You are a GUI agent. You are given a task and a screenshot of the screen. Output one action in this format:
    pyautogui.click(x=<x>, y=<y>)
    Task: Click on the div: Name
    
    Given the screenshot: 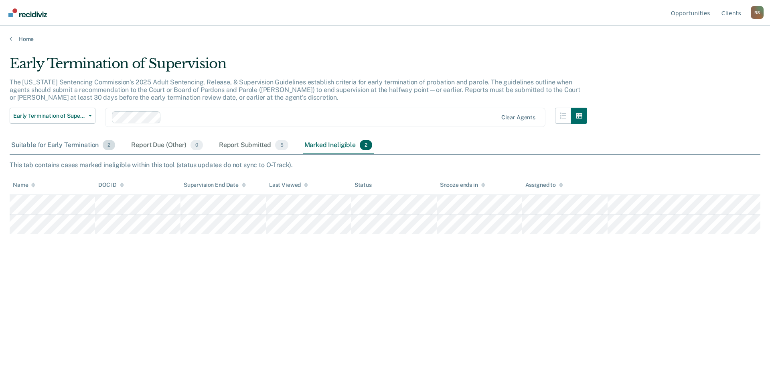 What is the action you would take?
    pyautogui.click(x=24, y=185)
    